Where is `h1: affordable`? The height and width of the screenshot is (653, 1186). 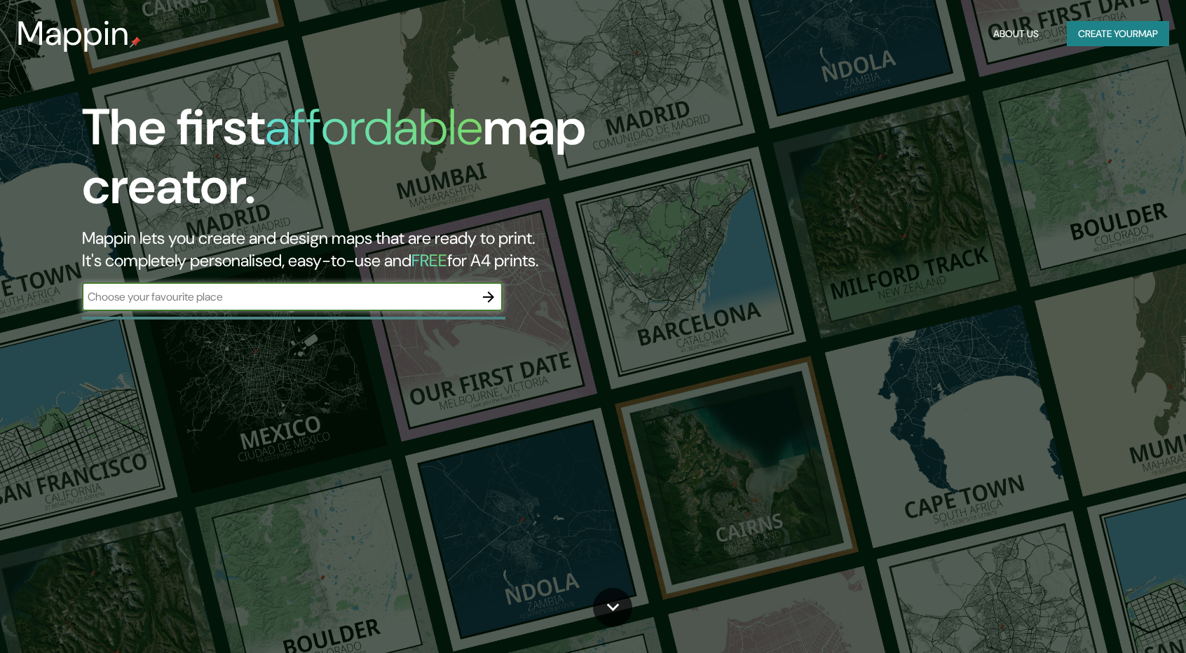
h1: affordable is located at coordinates (373, 127).